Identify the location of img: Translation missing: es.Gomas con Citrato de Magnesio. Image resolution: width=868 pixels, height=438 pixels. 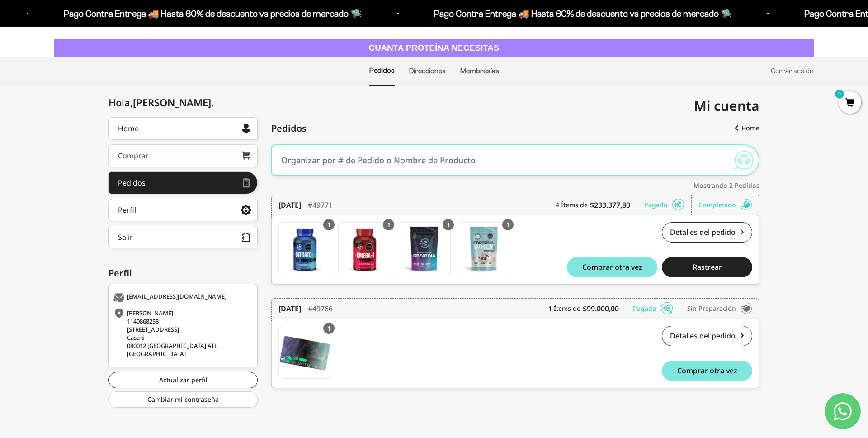
(305, 248).